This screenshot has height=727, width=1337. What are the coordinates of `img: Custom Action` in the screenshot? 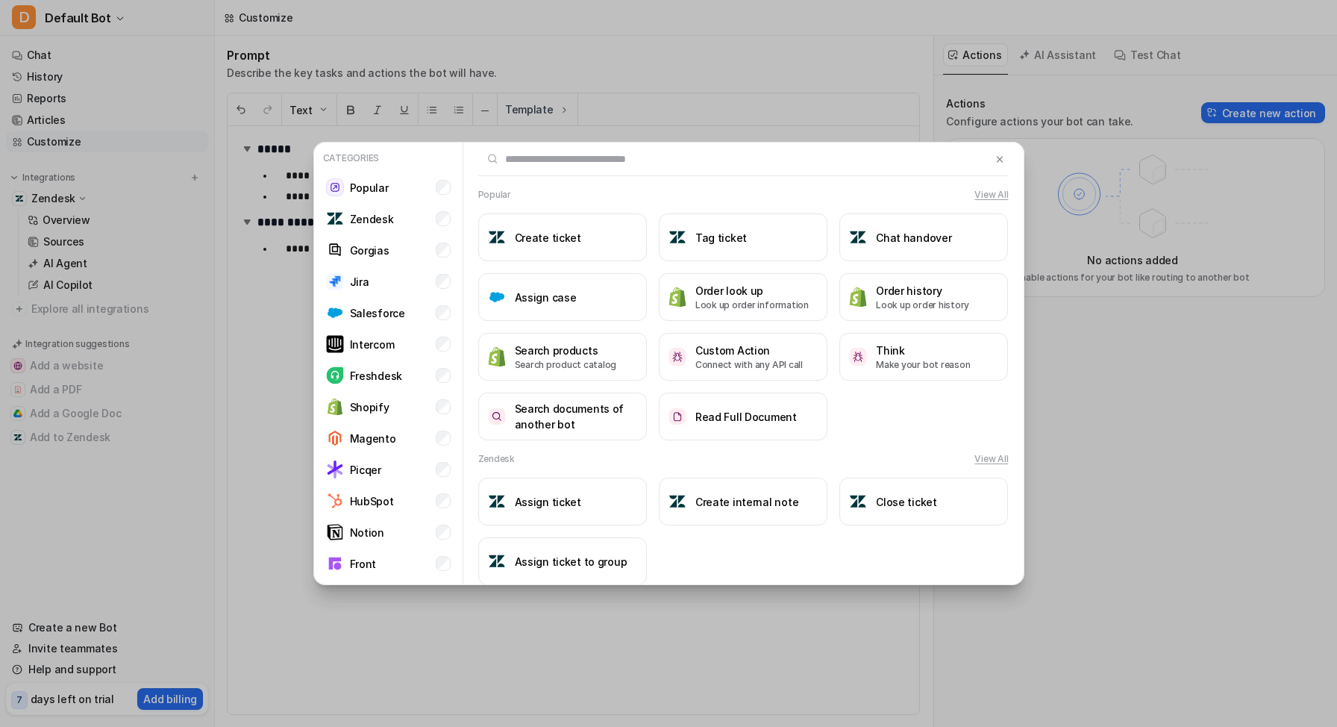 It's located at (677, 356).